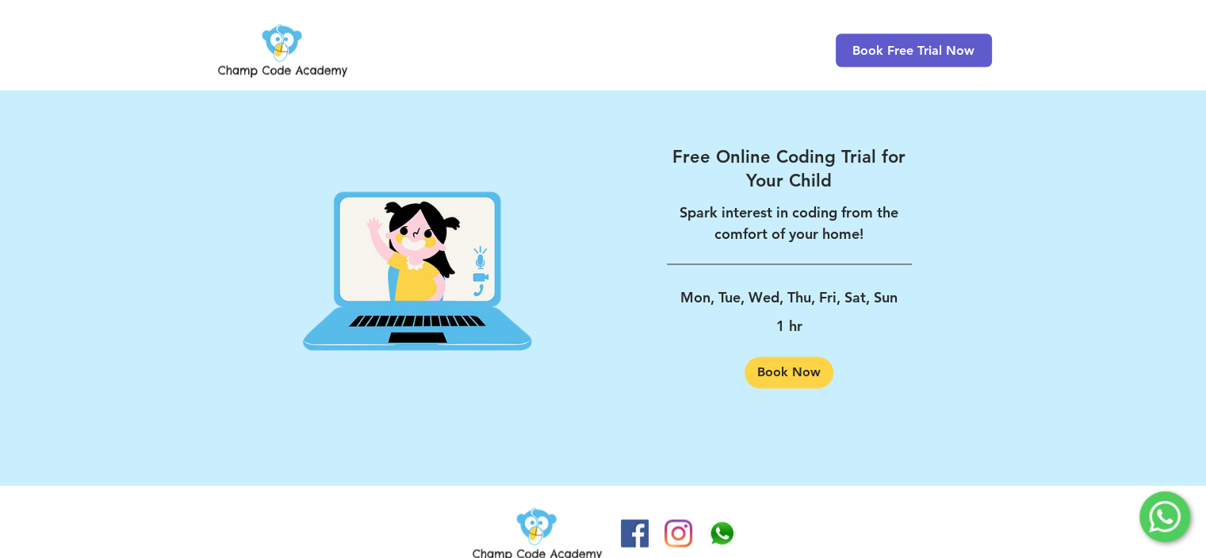  I want to click on a: Instagram, so click(678, 532).